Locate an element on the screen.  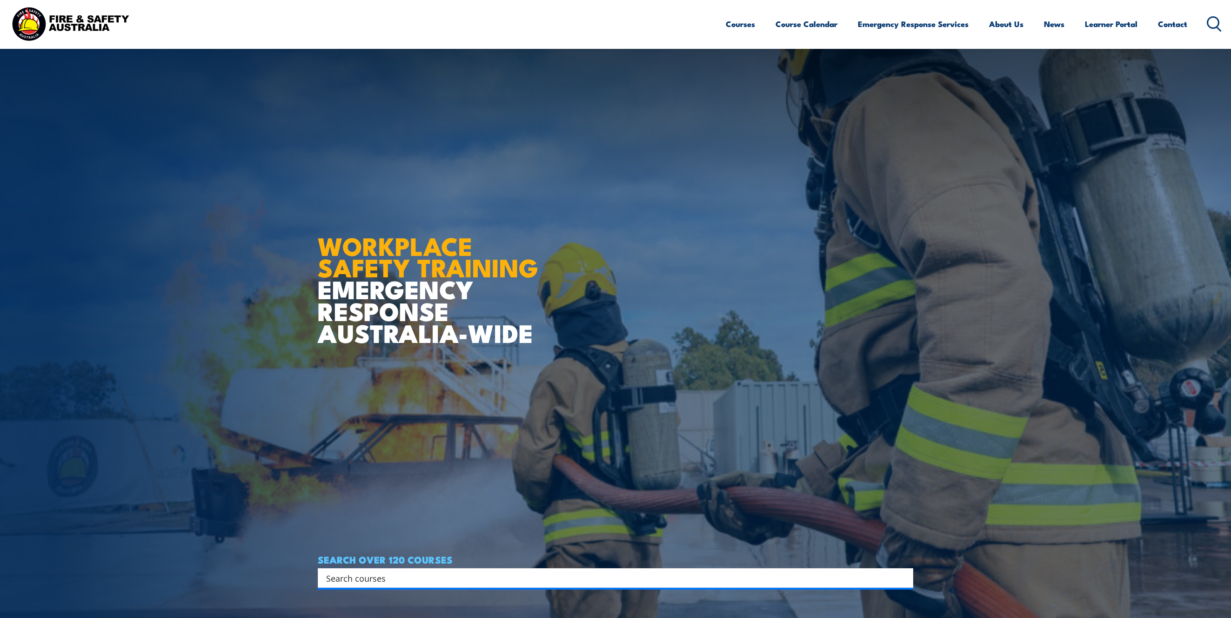
strong: WORKPLACE SAFETY TRAINING is located at coordinates (428, 256).